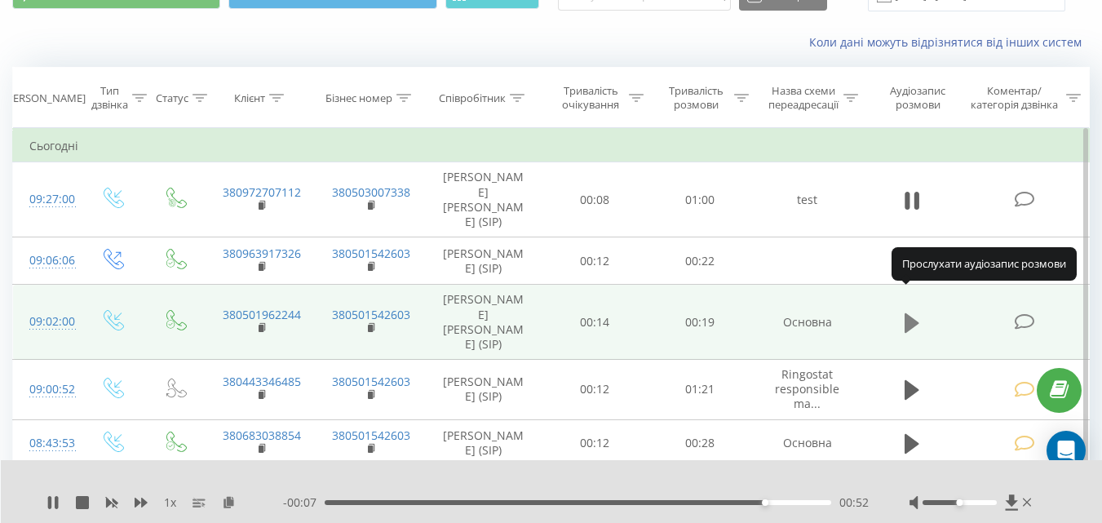 Image resolution: width=1102 pixels, height=523 pixels. I want to click on a: Коли дані можуть відрізнятися вiд інших систем, so click(949, 42).